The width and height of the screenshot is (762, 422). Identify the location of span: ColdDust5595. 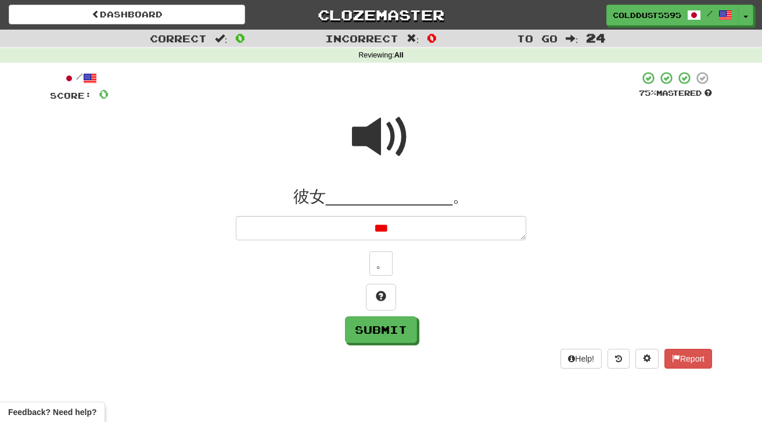
(647, 15).